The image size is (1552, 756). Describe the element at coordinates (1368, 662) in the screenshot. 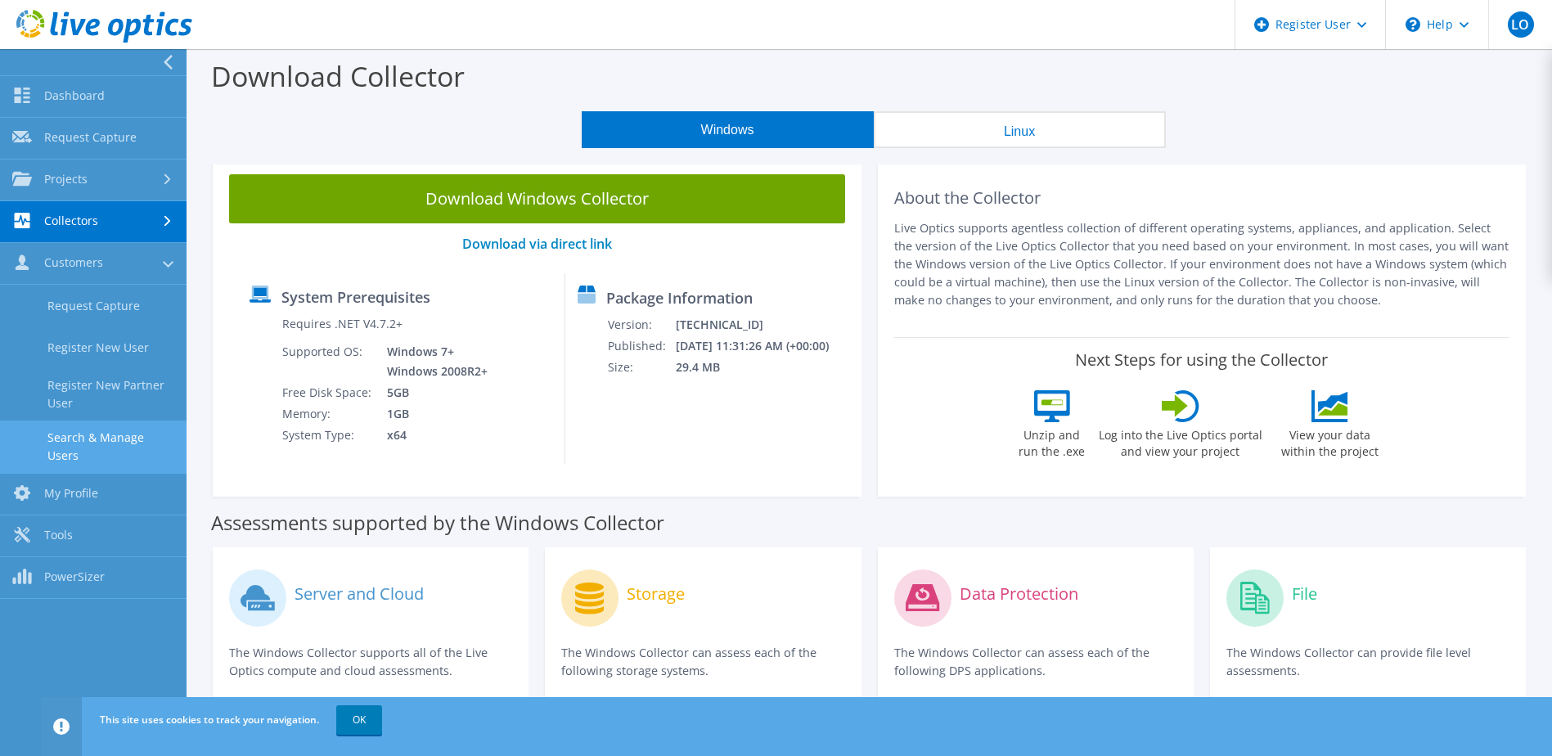

I see `p: The Windows Collector can provide file level assessments.` at that location.